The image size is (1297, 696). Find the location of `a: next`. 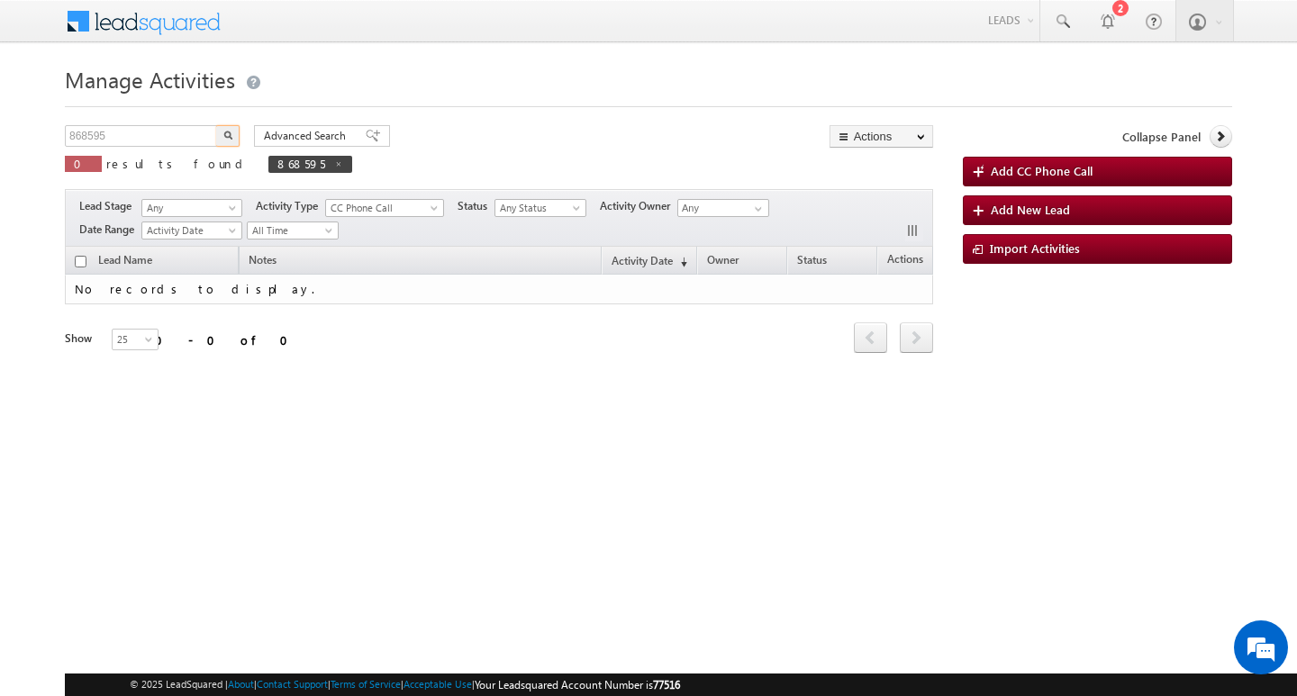

a: next is located at coordinates (916, 339).